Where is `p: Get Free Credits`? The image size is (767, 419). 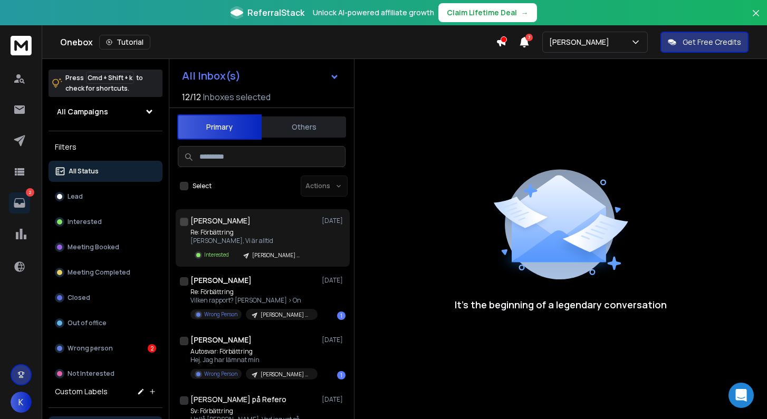 p: Get Free Credits is located at coordinates (711, 42).